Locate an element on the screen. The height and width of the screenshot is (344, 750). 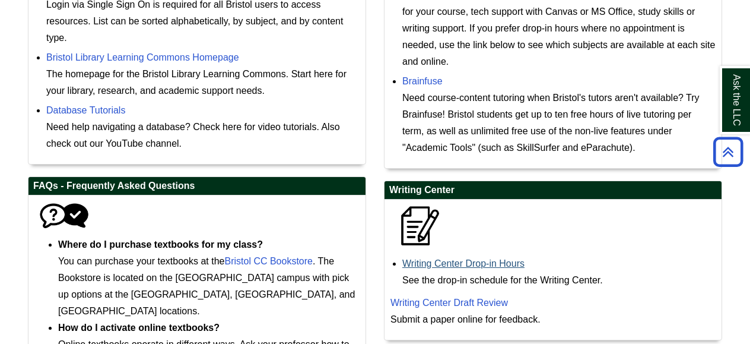
a: Writing Center Drop-in Hours is located at coordinates (463, 263).